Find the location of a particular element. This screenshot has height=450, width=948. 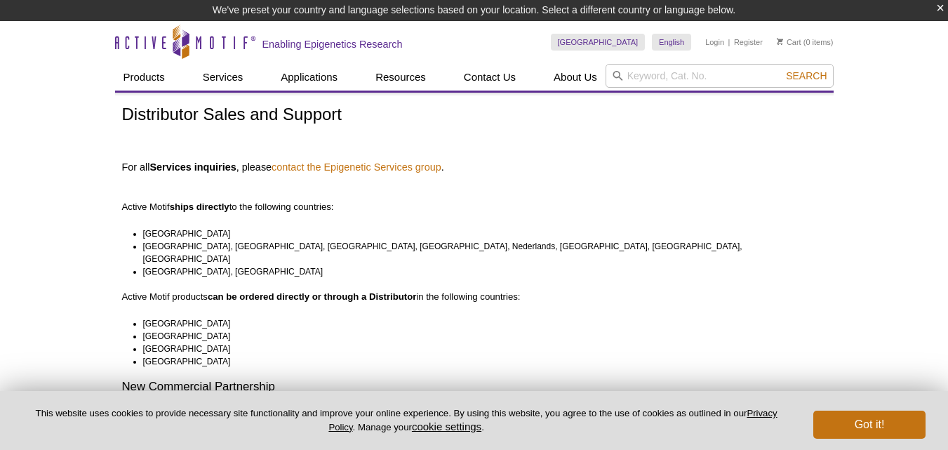

strong: can be ordered directly or through a Distributor is located at coordinates (312, 296).